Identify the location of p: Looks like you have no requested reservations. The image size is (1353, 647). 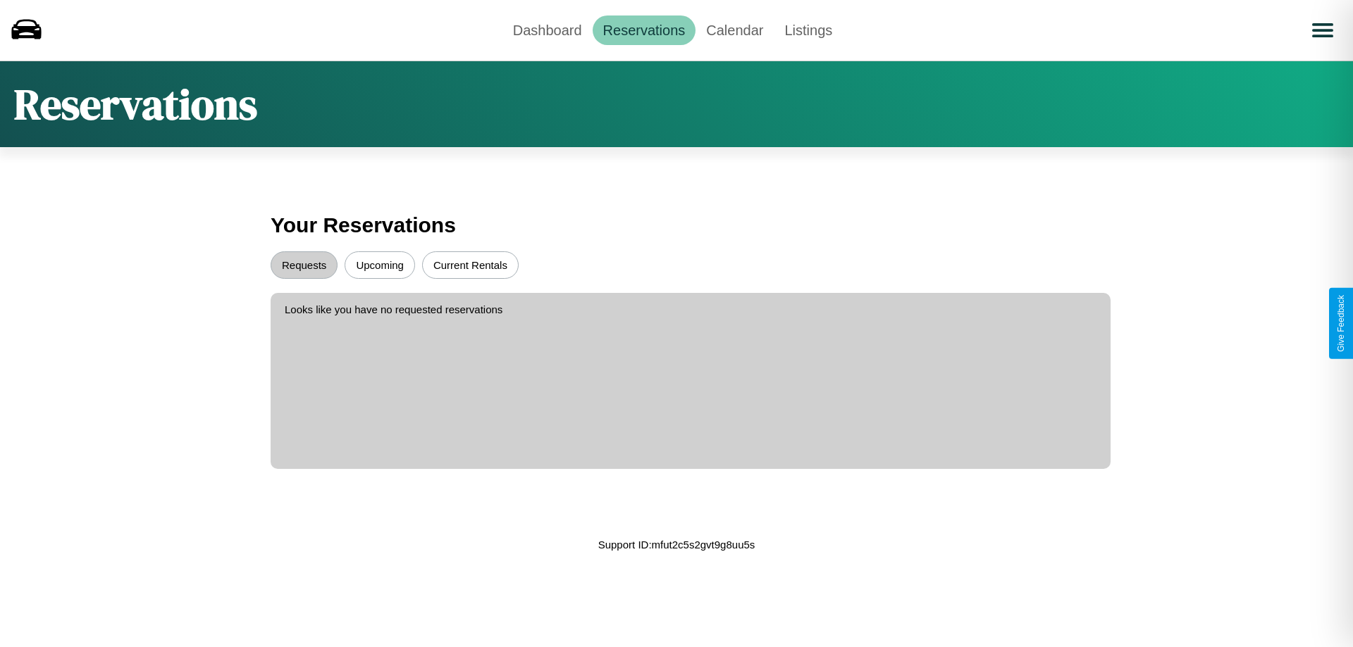
(690, 309).